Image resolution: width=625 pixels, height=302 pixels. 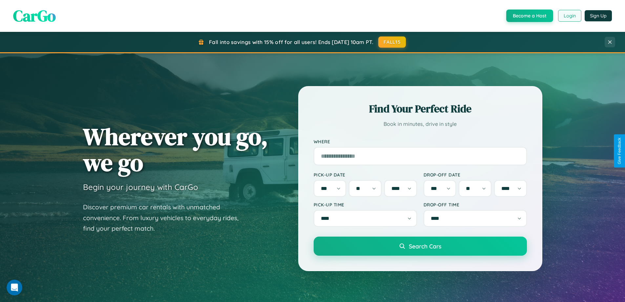 What do you see at coordinates (420, 141) in the screenshot?
I see `label: Where` at bounding box center [420, 141].